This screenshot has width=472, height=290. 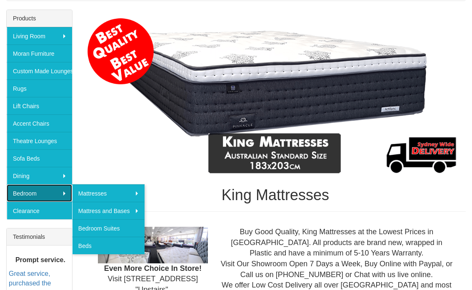 I want to click on a: Sofa Beds, so click(x=39, y=158).